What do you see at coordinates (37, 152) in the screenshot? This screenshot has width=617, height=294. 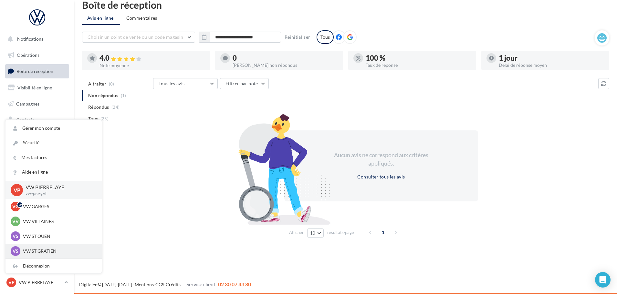 I see `a: Calendrier` at bounding box center [37, 152].